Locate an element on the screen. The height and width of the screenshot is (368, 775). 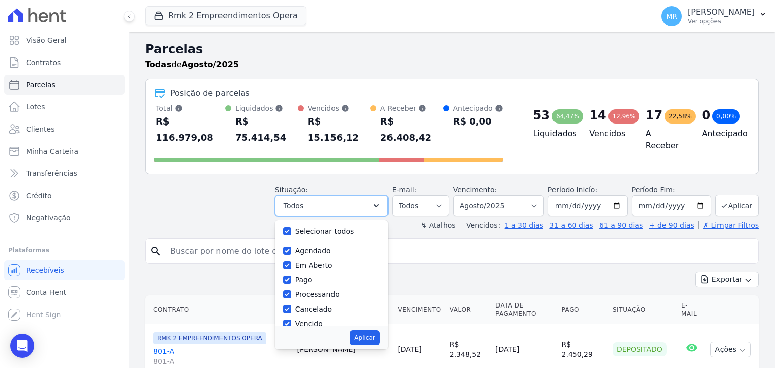
span: Contratos is located at coordinates (43, 63).